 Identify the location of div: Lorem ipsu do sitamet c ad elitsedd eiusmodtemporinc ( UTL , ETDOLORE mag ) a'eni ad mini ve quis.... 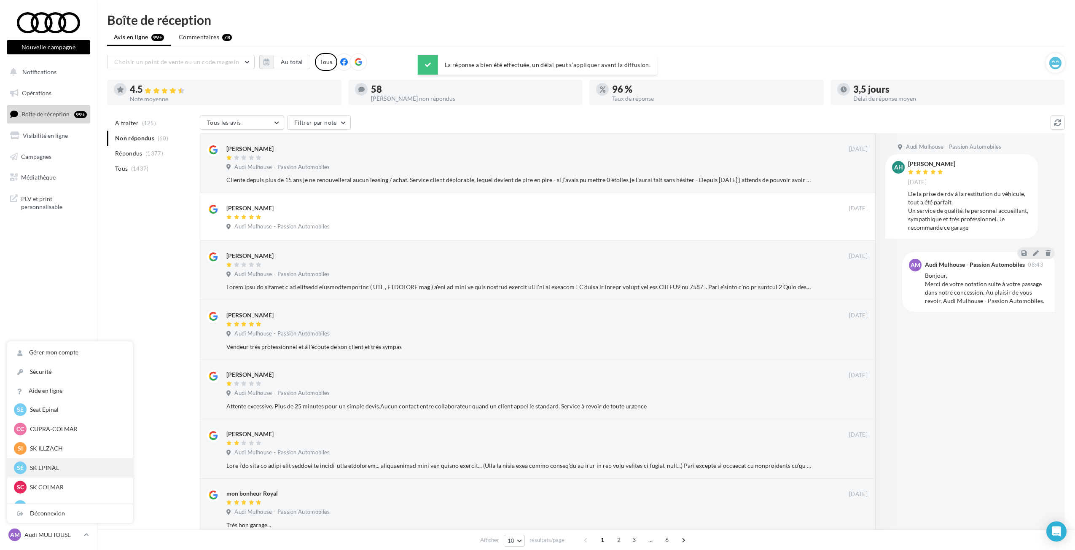
(519, 287).